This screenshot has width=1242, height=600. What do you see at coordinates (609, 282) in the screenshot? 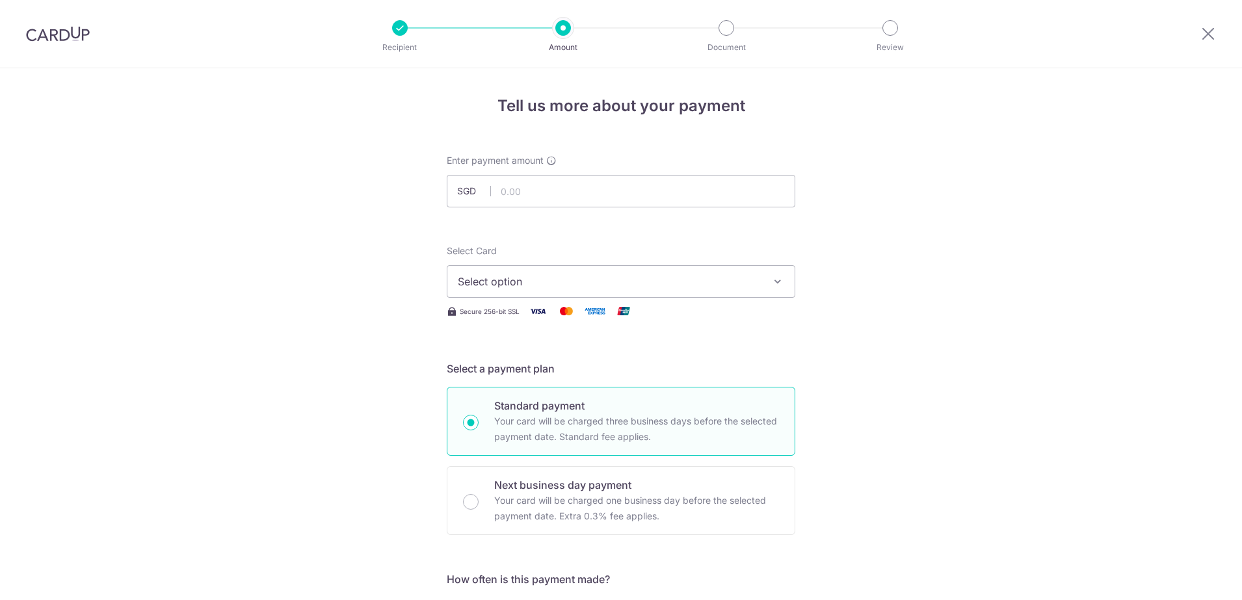
I see `span: Select option` at bounding box center [609, 282].